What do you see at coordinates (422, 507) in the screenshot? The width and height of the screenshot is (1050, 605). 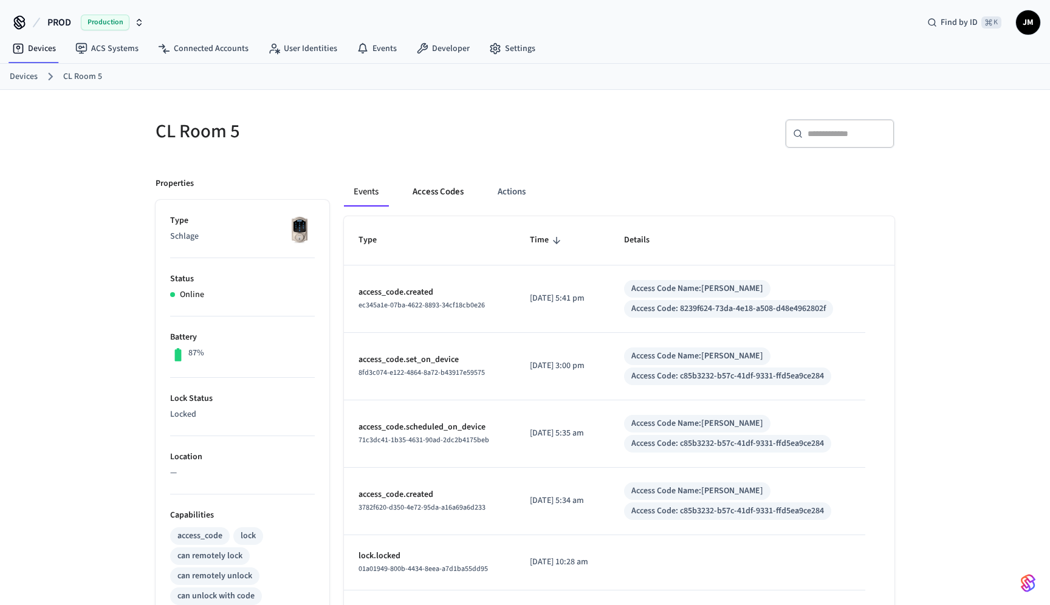 I see `span: 3782f620-d350-4e72-95da-a16a69a6d233` at bounding box center [422, 507].